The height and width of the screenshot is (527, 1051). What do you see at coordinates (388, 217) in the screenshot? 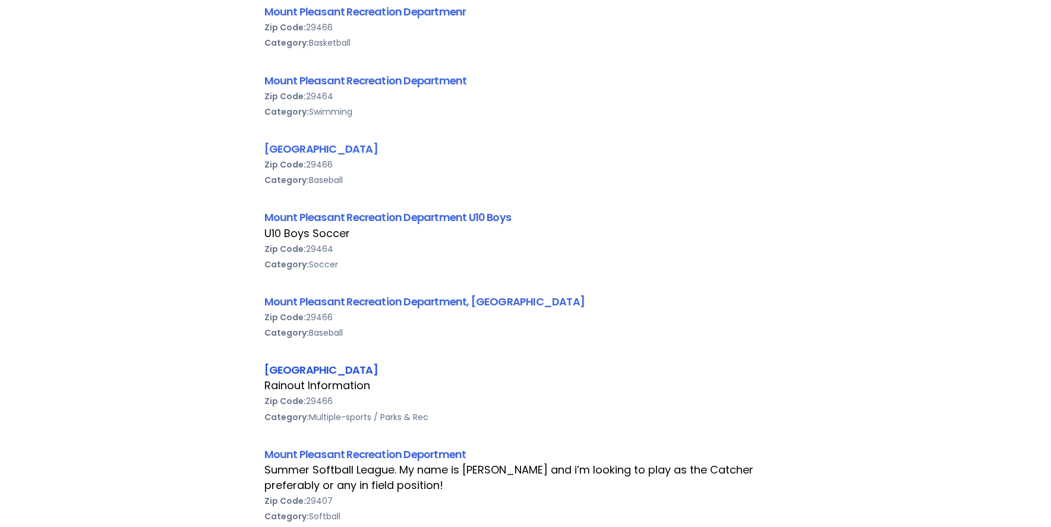
I see `a: Mount Pleasant Recreation Department U10 Boys` at bounding box center [388, 217].